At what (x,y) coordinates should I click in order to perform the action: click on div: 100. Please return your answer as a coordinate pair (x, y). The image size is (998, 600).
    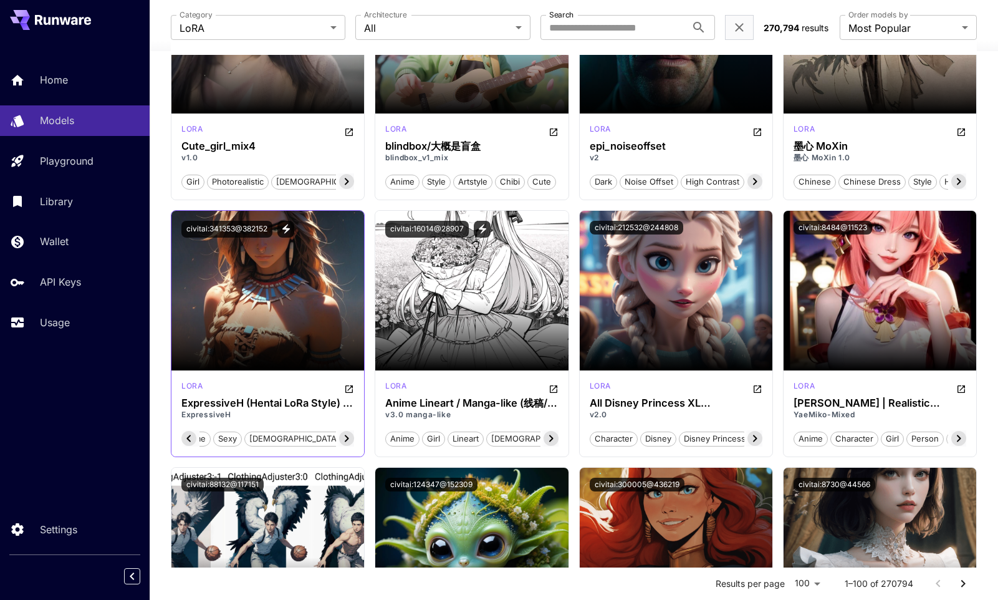
    Looking at the image, I should click on (807, 583).